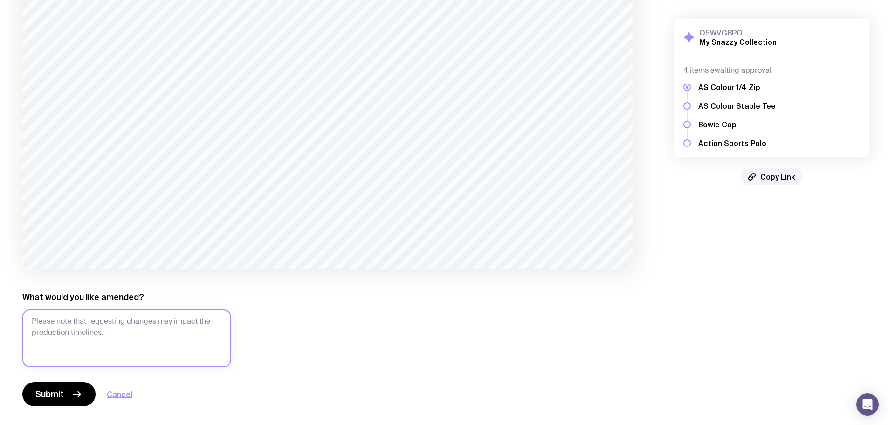 The image size is (888, 425). I want to click on h2: My Snazzy Collection, so click(738, 42).